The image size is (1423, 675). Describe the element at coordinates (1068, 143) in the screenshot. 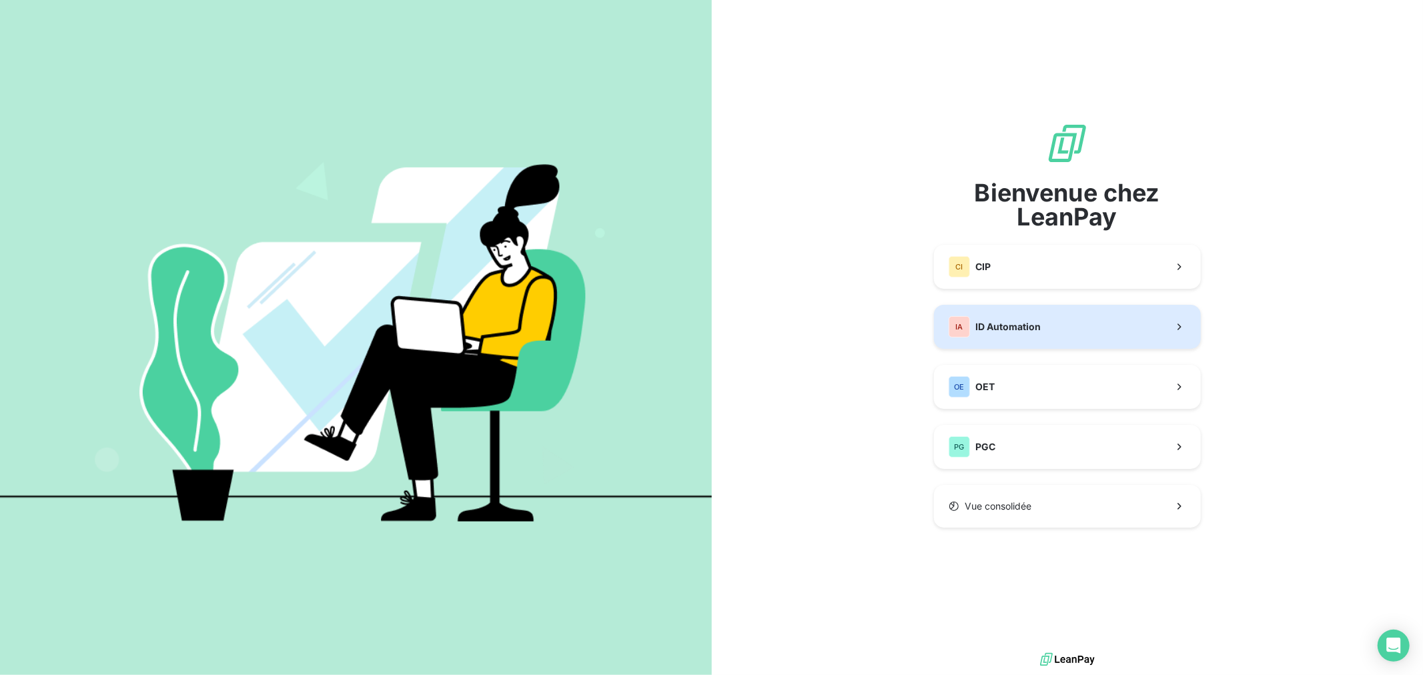

I see `img: logo sigle` at that location.